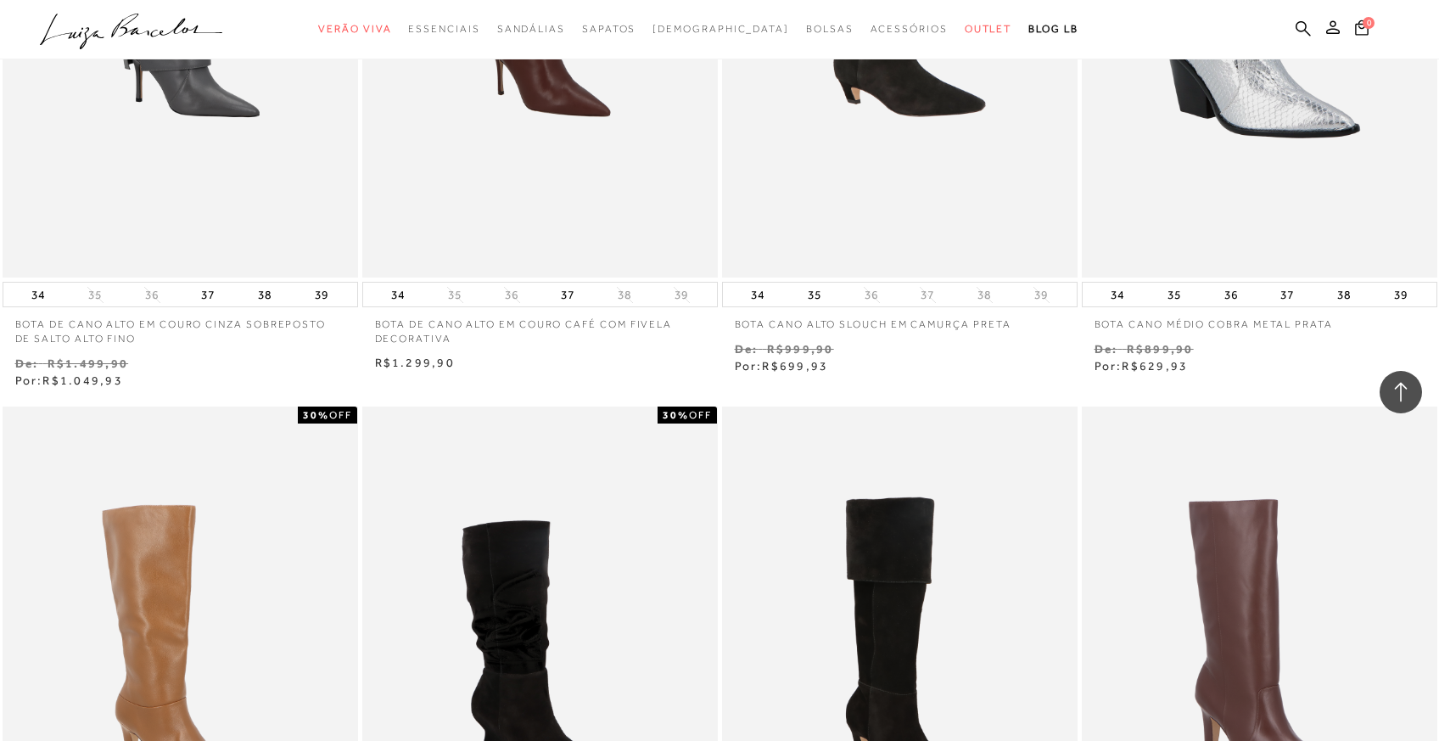  Describe the element at coordinates (1053, 29) in the screenshot. I see `a: BLOG LB` at that location.